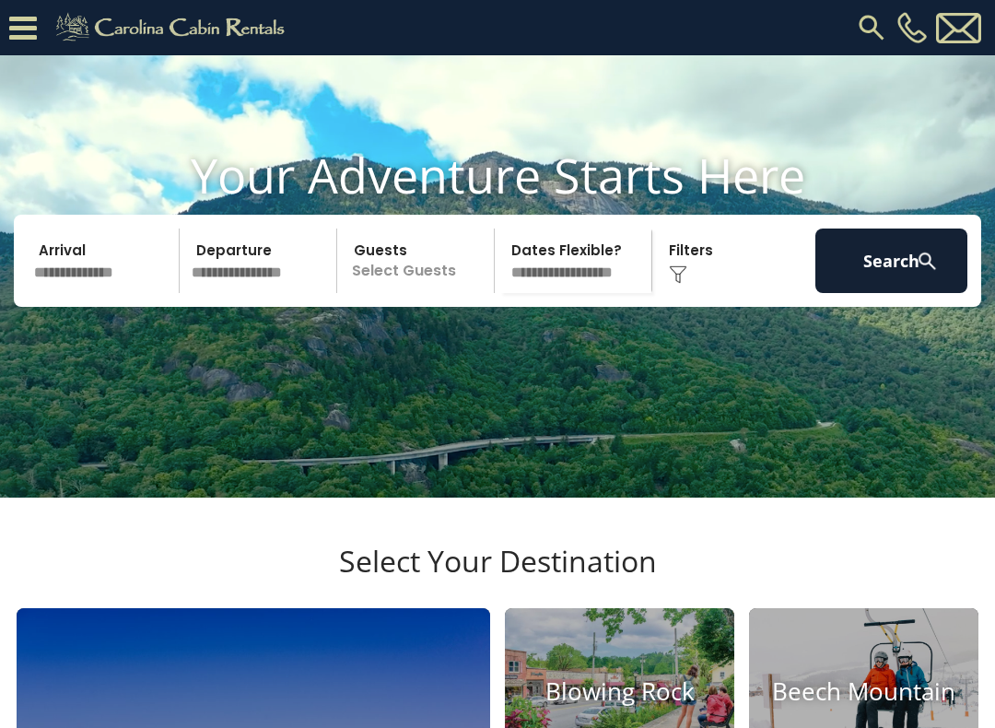 The image size is (995, 728). What do you see at coordinates (619, 692) in the screenshot?
I see `h4: Blowing Rock` at bounding box center [619, 692].